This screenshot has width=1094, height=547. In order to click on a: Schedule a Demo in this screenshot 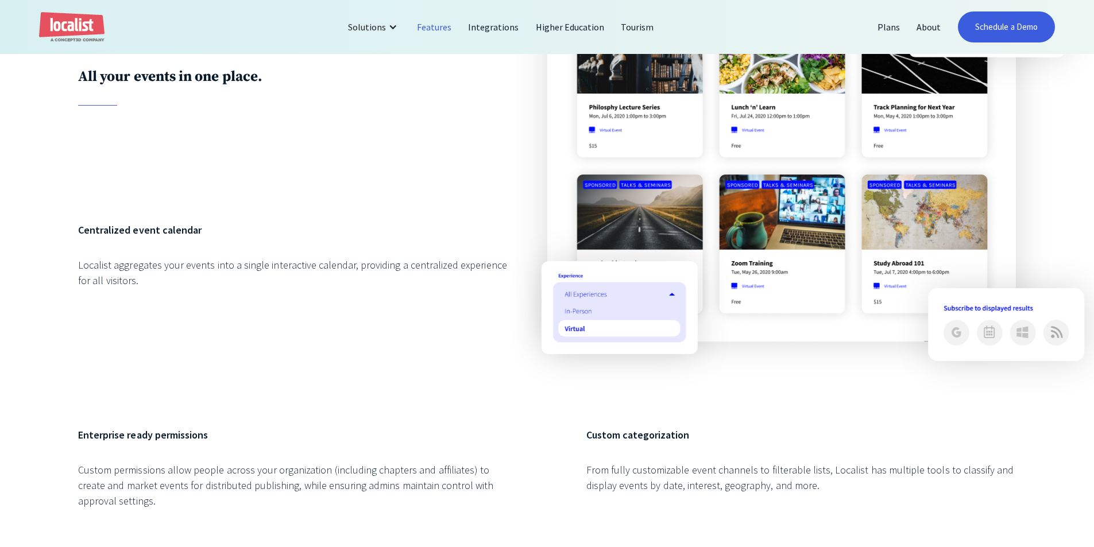, I will do `click(1006, 27)`.